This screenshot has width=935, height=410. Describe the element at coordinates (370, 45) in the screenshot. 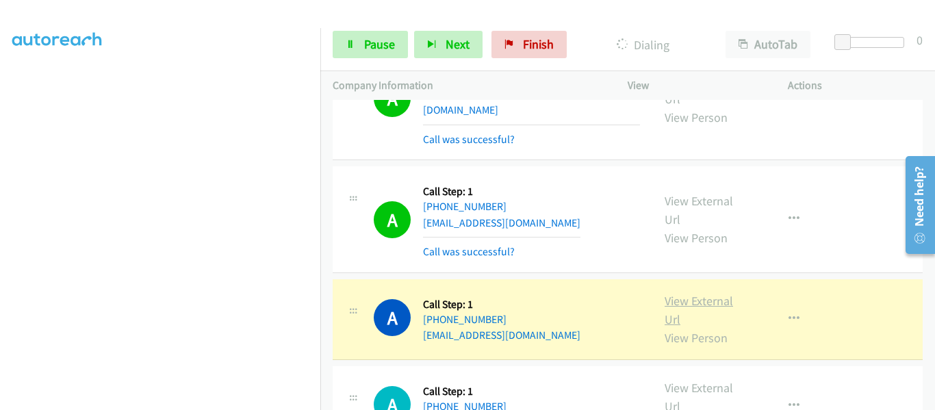

I see `a: Pause` at that location.